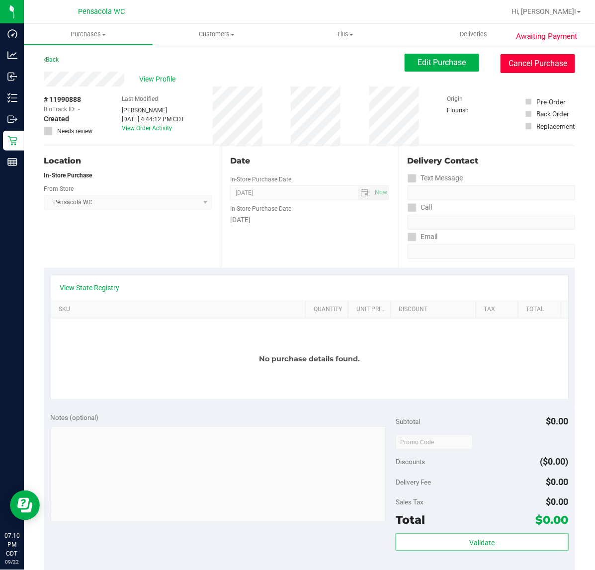 This screenshot has width=595, height=570. Describe the element at coordinates (372, 309) in the screenshot. I see `a: Unit Price` at that location.